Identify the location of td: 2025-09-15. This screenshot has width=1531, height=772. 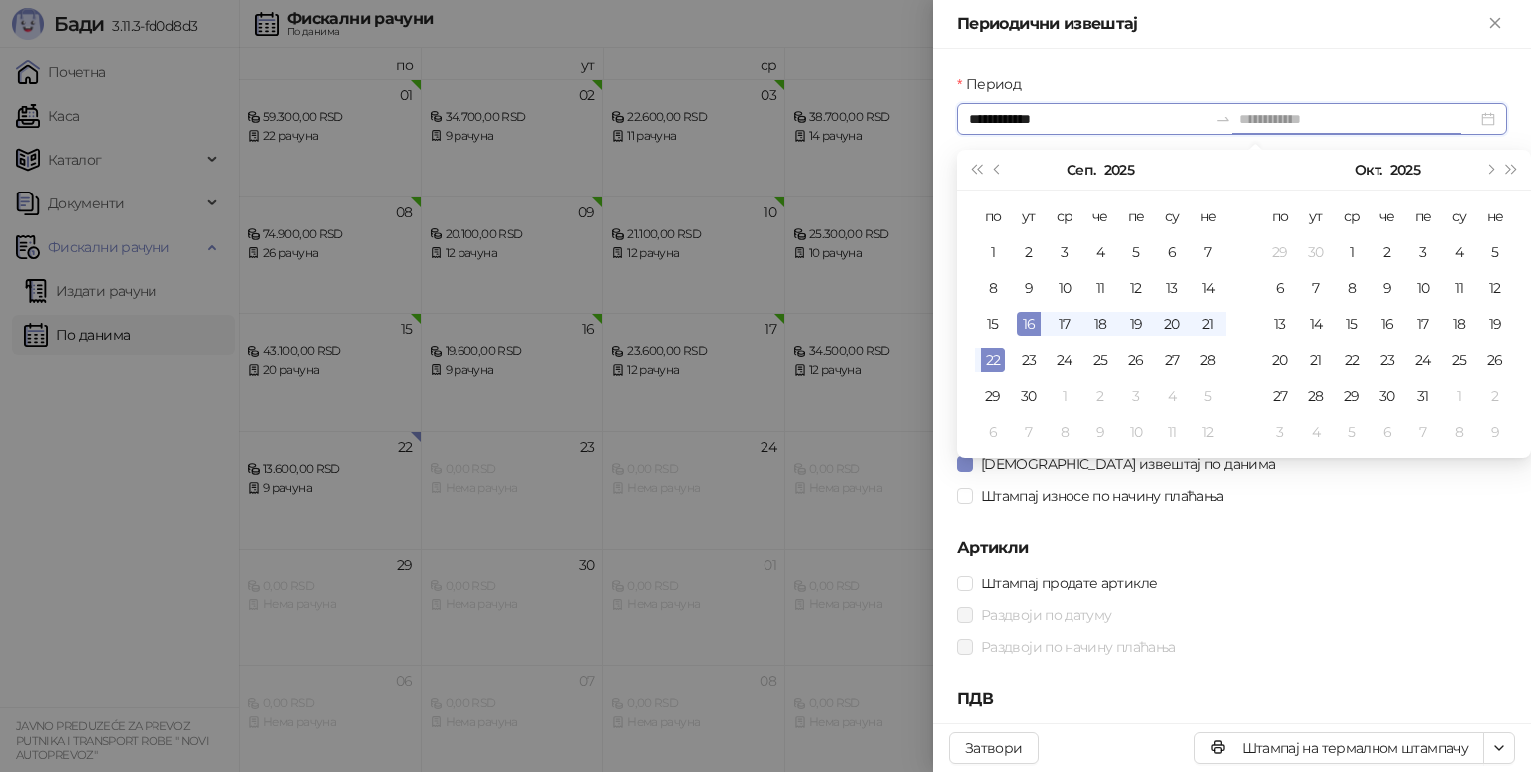
(993, 324).